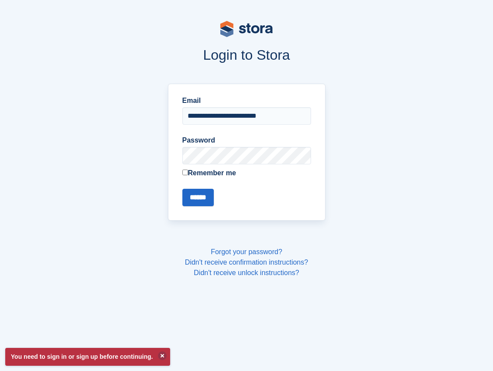  Describe the element at coordinates (246, 55) in the screenshot. I see `h1: Login to Stora` at that location.